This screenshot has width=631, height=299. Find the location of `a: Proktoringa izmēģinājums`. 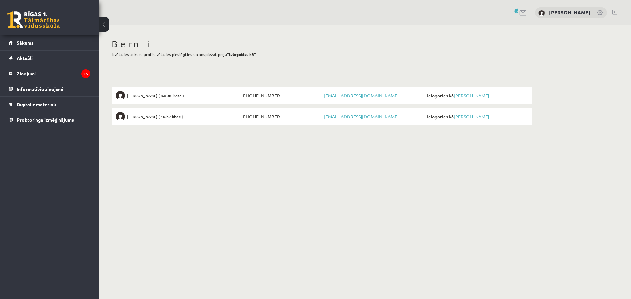

a: Proktoringa izmēģinājums is located at coordinates (49, 120).